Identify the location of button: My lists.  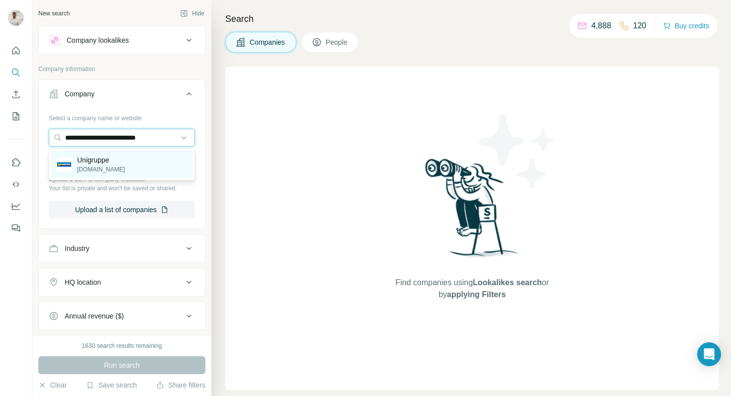
(16, 116).